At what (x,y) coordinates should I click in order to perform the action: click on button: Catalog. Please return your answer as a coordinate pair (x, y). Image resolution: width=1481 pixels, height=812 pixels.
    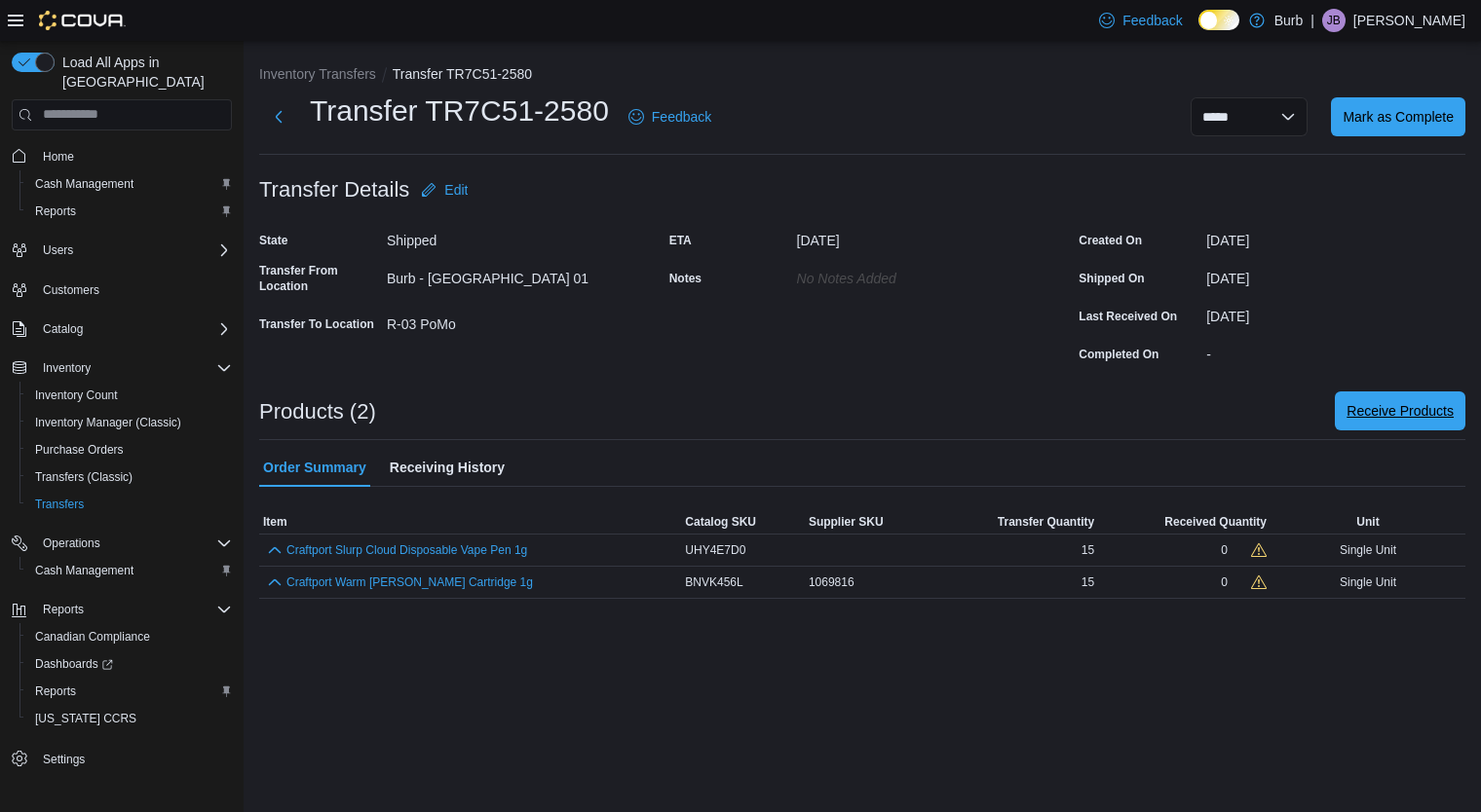
    Looking at the image, I should click on (122, 329).